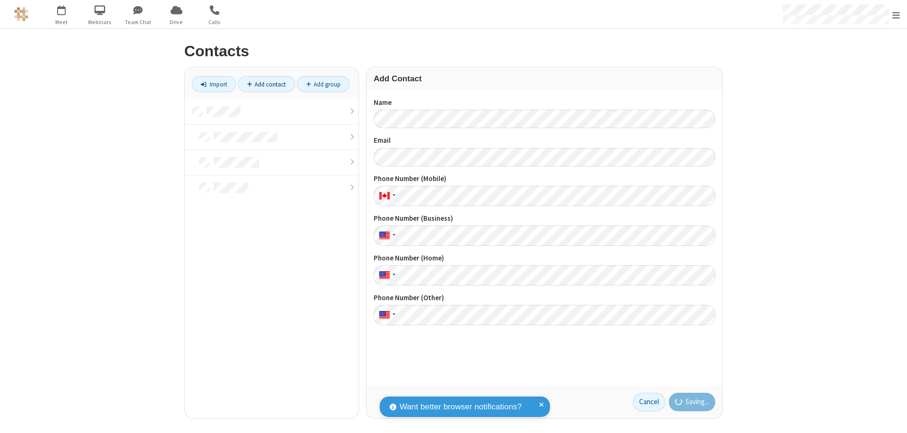 The height and width of the screenshot is (433, 907). What do you see at coordinates (544, 297) in the screenshot?
I see `label: Phone Number (Other)` at bounding box center [544, 297].